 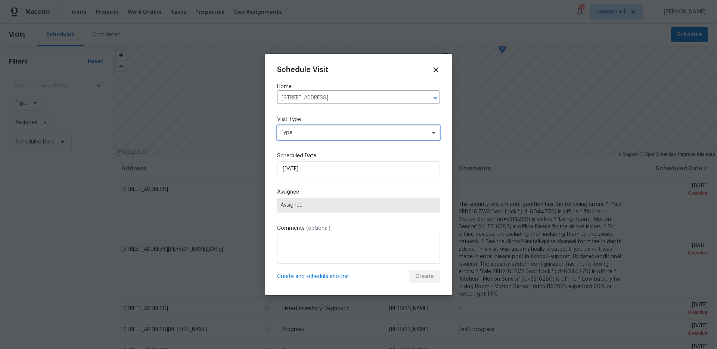 What do you see at coordinates (358, 87) in the screenshot?
I see `label: Home` at bounding box center [358, 87].